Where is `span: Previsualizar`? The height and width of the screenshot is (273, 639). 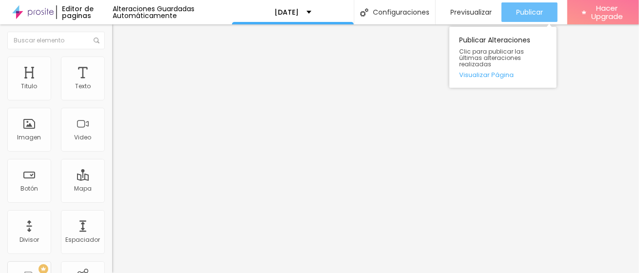 span: Previsualizar is located at coordinates (471, 12).